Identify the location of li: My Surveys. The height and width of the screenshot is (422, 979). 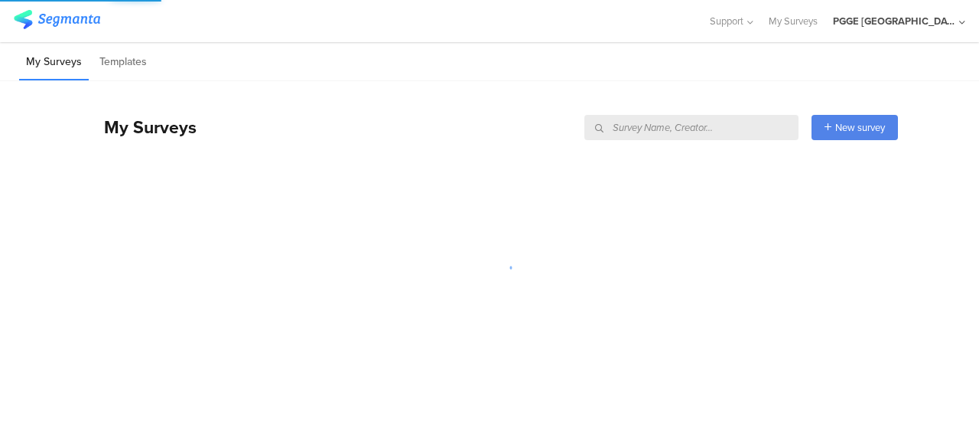
(54, 62).